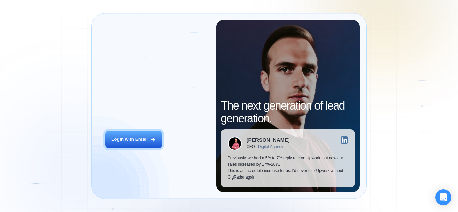 The width and height of the screenshot is (458, 212). What do you see at coordinates (134, 140) in the screenshot?
I see `button: Login with Email` at bounding box center [134, 140].